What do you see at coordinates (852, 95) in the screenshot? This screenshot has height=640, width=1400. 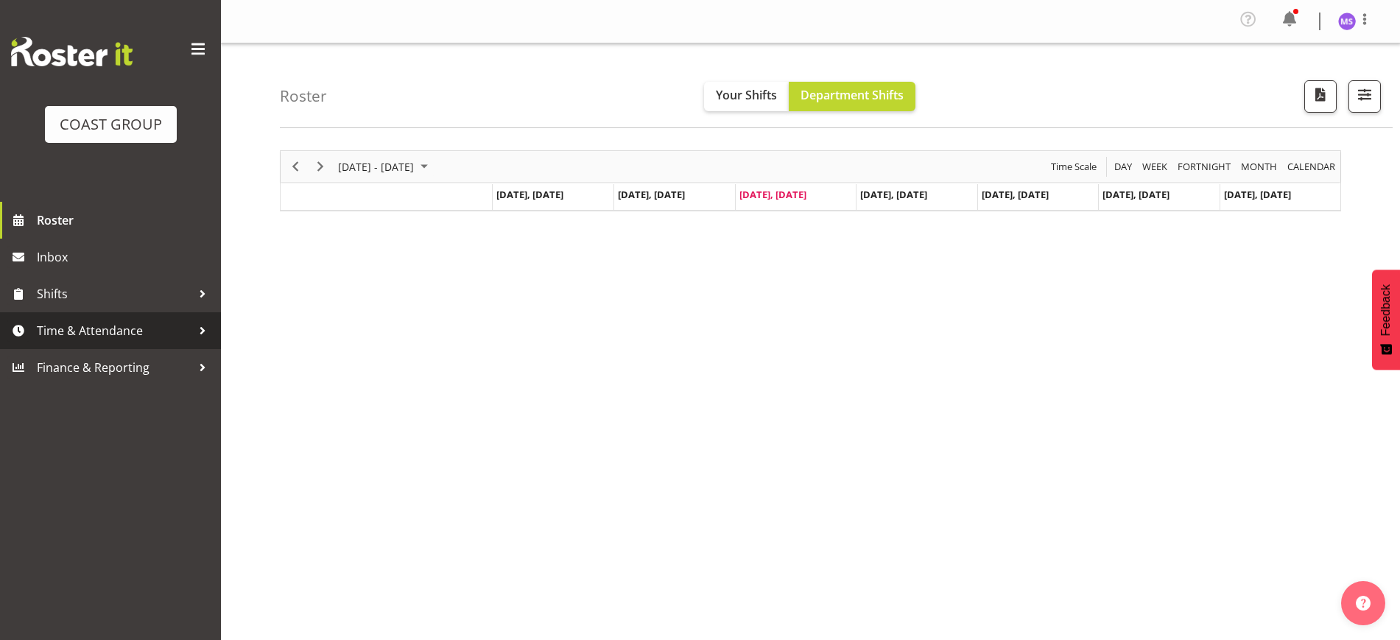 I see `span: Department Shifts` at bounding box center [852, 95].